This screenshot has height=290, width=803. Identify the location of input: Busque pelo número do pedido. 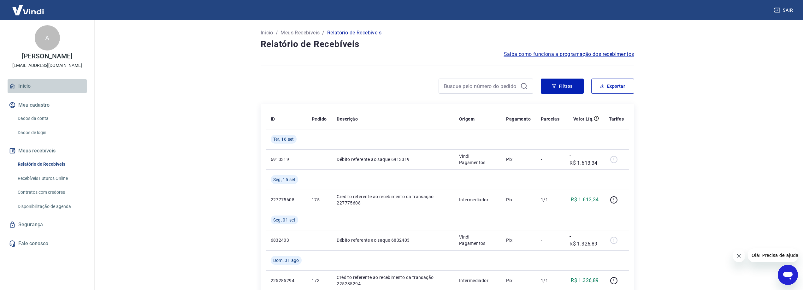
(481, 86).